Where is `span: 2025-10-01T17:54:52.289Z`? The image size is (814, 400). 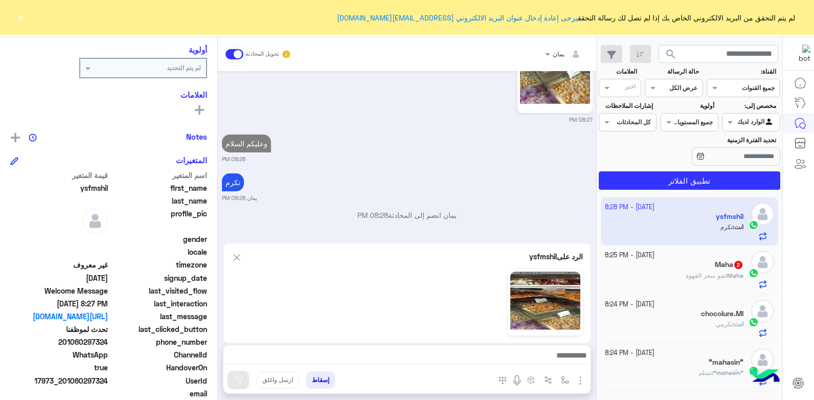 span: 2025-10-01T17:54:52.289Z is located at coordinates (59, 278).